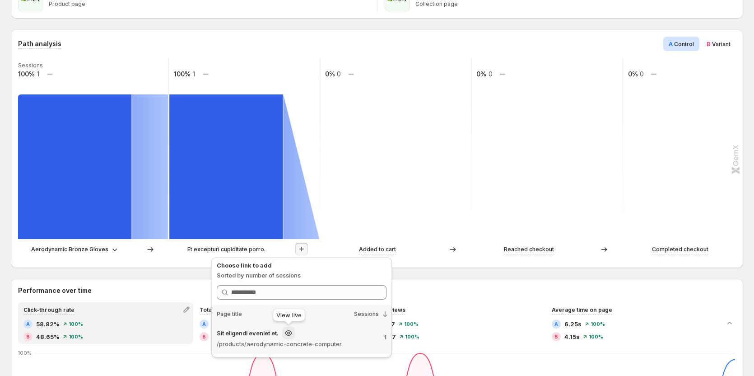 The width and height of the screenshot is (754, 376). Describe the element at coordinates (572, 336) in the screenshot. I see `span: 4.15s` at that location.